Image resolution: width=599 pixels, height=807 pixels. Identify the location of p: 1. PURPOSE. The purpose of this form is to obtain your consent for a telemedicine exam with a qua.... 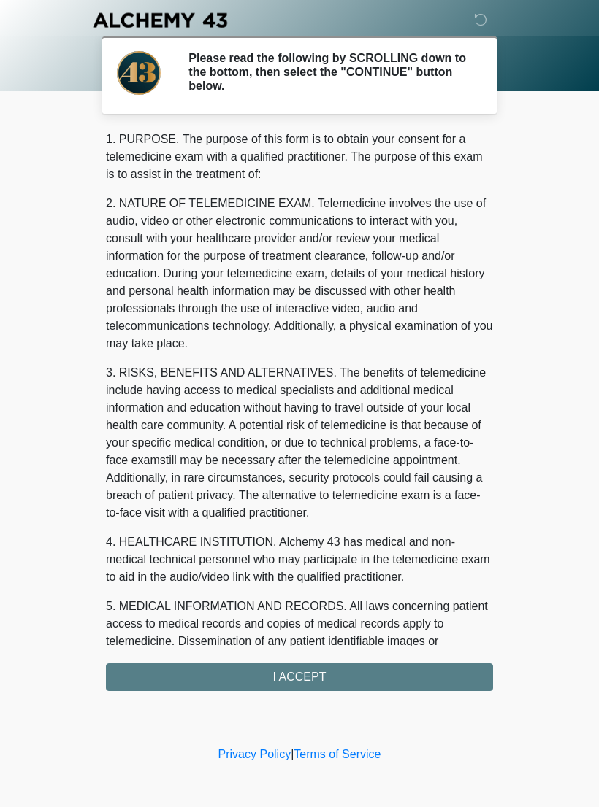
(299, 157).